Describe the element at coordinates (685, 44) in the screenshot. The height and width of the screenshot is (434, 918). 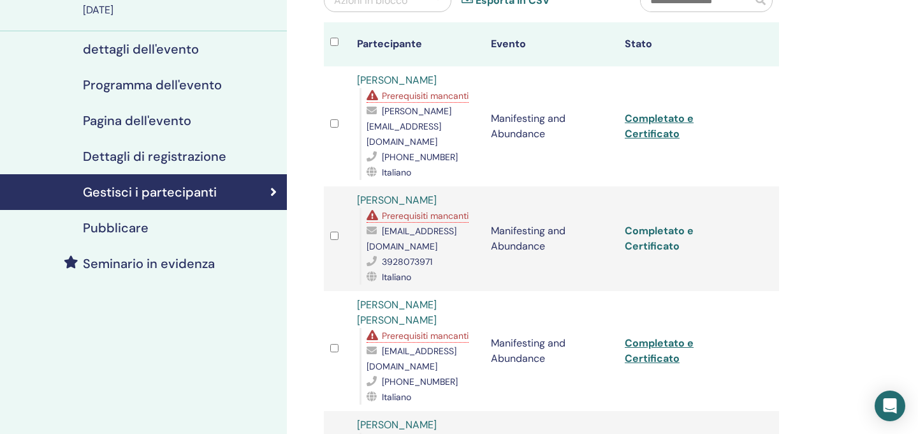
I see `th: Stato` at that location.